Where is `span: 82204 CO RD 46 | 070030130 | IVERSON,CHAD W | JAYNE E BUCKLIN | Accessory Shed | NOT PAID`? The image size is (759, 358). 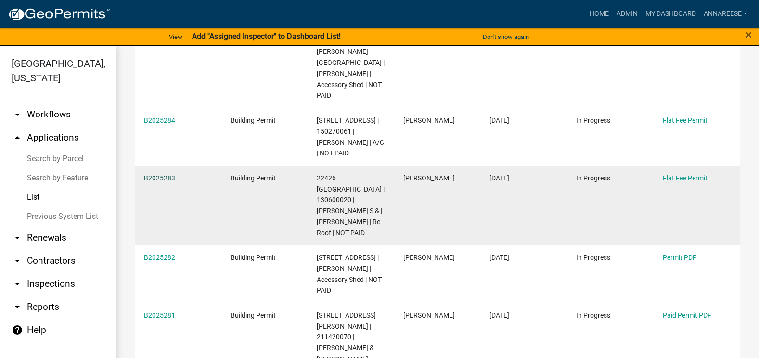
span: 82204 CO RD 46 | 070030130 | IVERSON,CHAD W | JAYNE E BUCKLIN | Accessory Shed | NOT PAID is located at coordinates (350, 63).